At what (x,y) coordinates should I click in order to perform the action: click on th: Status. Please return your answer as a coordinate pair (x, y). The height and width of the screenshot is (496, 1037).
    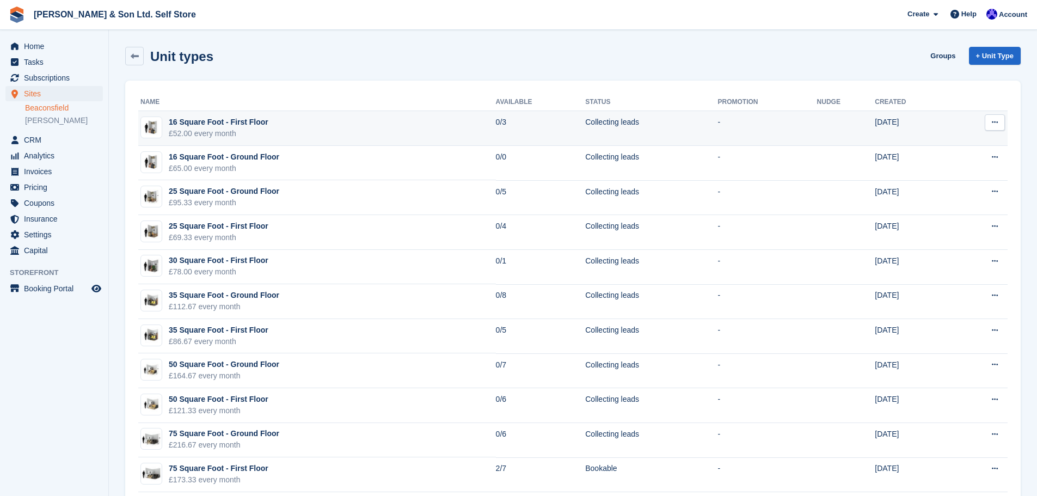
    Looking at the image, I should click on (651, 102).